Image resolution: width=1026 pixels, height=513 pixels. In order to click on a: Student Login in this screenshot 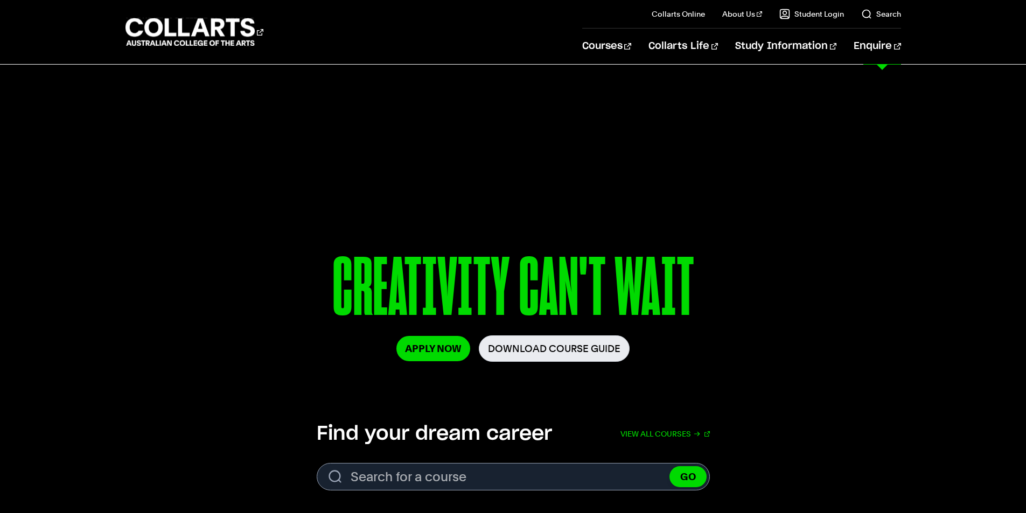, I will do `click(811, 14)`.